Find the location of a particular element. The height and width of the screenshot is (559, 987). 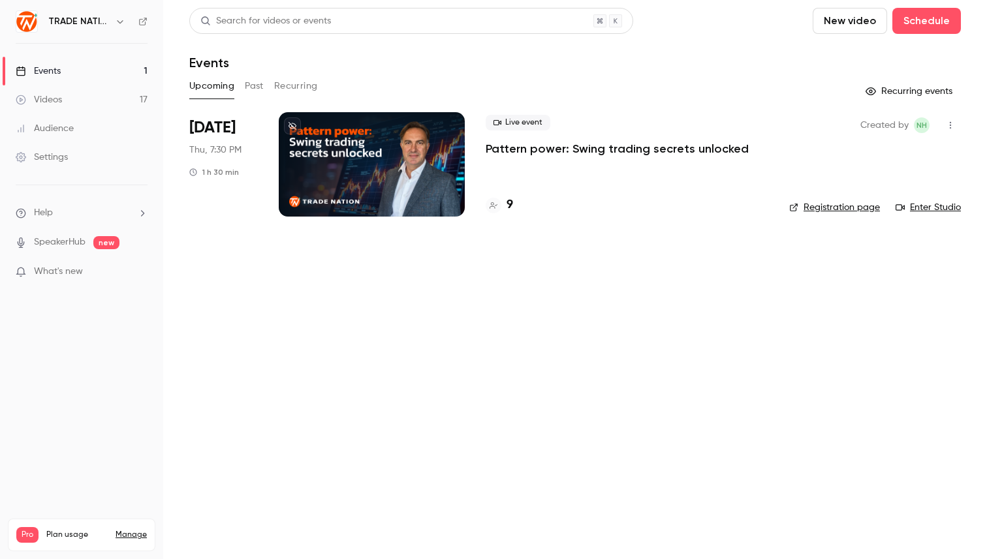

a: Pattern power: Swing trading secrets unlocked is located at coordinates (617, 149).